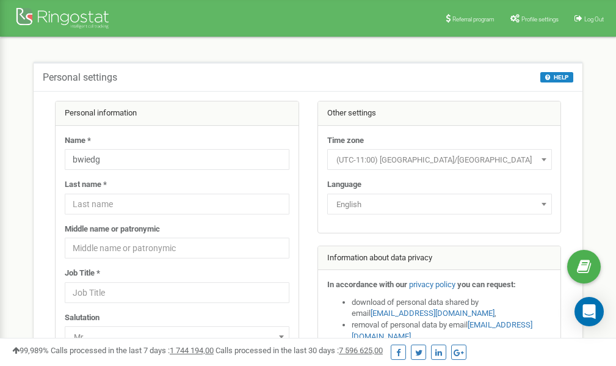  What do you see at coordinates (78, 140) in the screenshot?
I see `label: Name *` at bounding box center [78, 140].